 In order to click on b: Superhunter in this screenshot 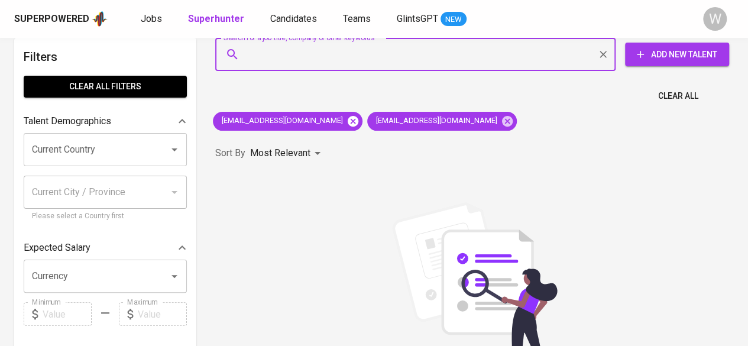, I will do `click(216, 18)`.